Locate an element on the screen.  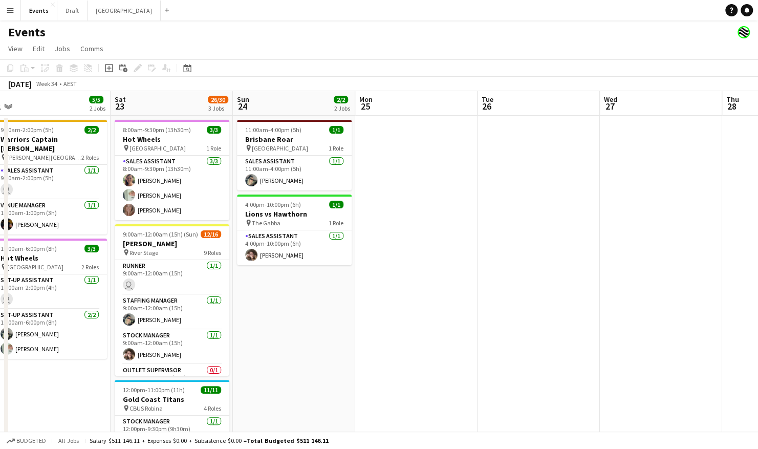
app-card-role: Runner1/19:00am-12:00am (15h) is located at coordinates (172, 277).